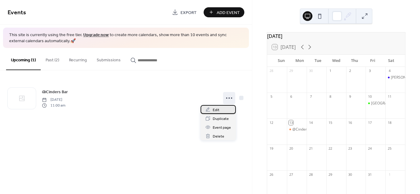 This screenshot has height=194, width=420. What do you see at coordinates (291, 149) in the screenshot?
I see `div: 20` at bounding box center [291, 149].